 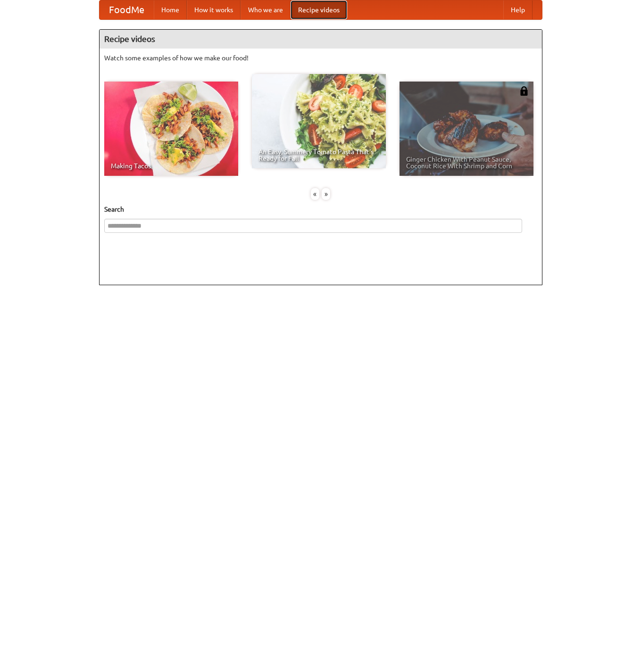 What do you see at coordinates (170, 10) in the screenshot?
I see `a: Home` at bounding box center [170, 10].